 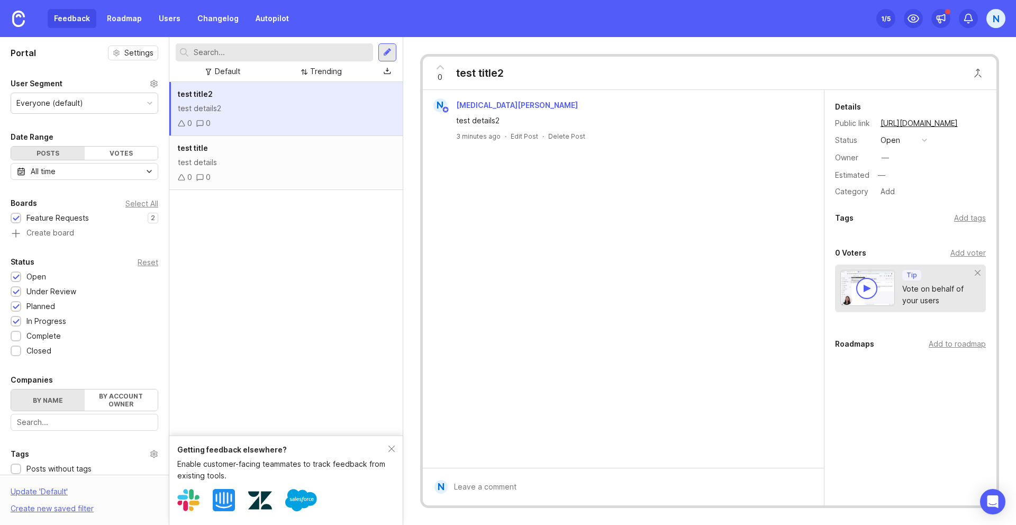 What do you see at coordinates (59, 469) in the screenshot?
I see `div: Posts without tags` at bounding box center [59, 469].